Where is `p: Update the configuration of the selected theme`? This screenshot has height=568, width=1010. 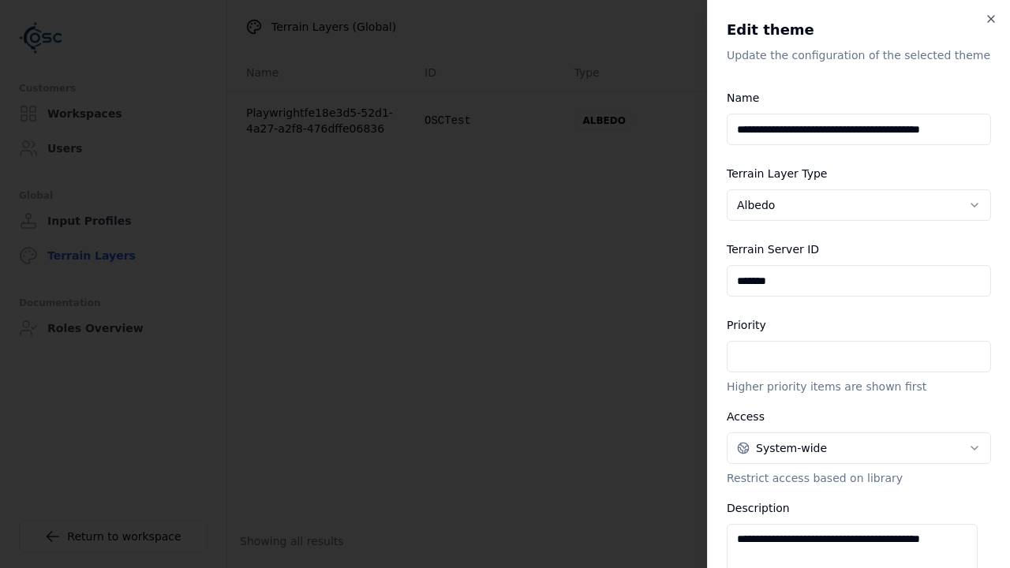 p: Update the configuration of the selected theme is located at coordinates (859, 55).